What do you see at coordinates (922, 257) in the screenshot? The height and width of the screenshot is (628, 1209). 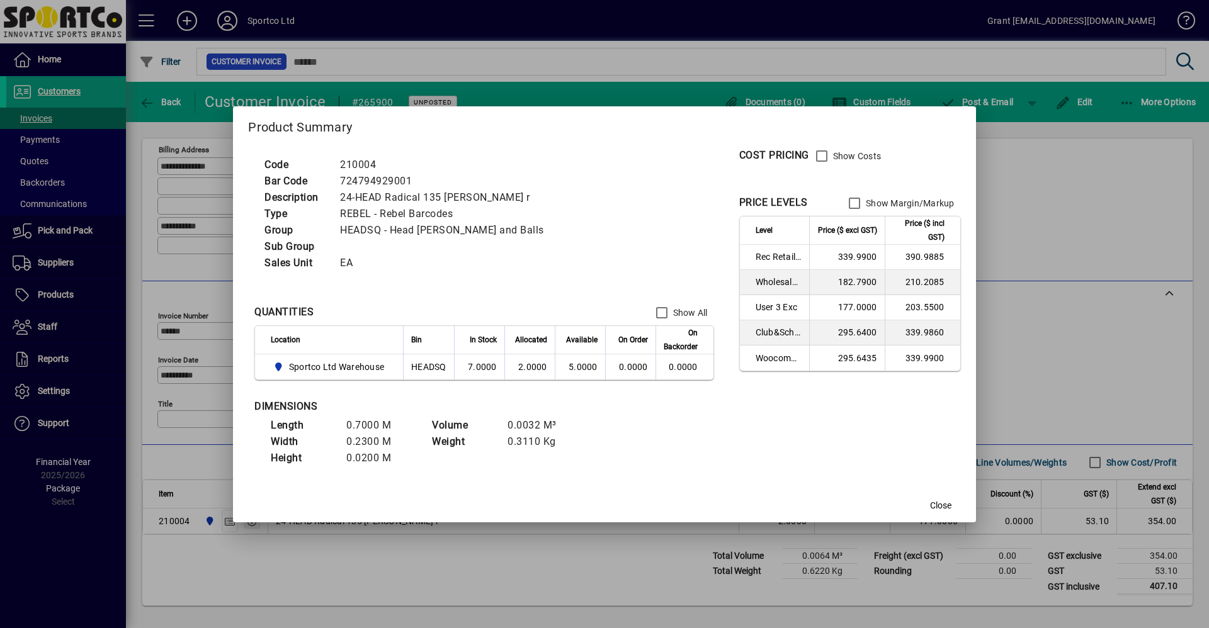 I see `td: 390.9885` at bounding box center [922, 257].